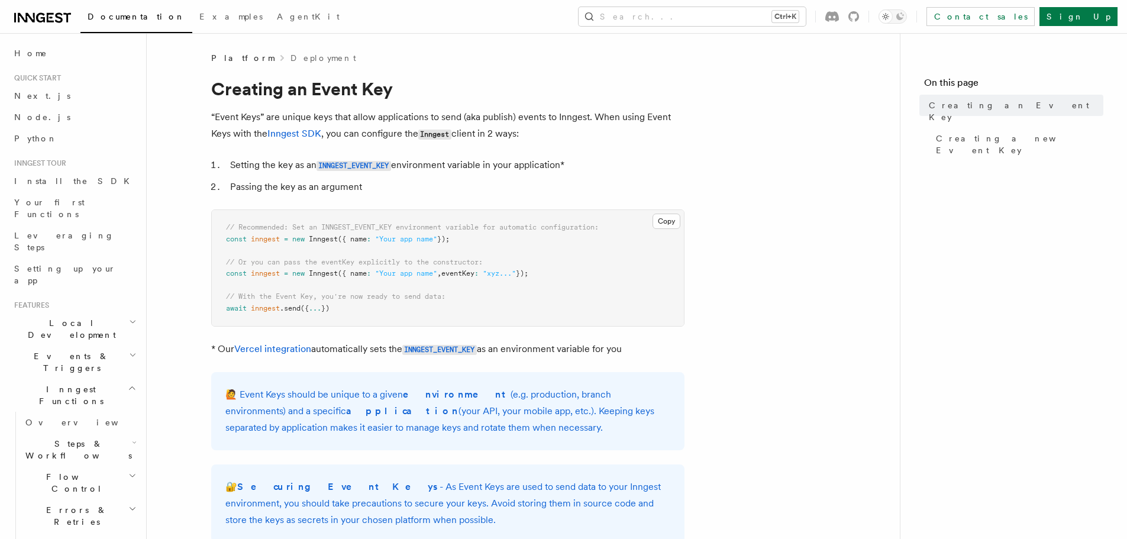 This screenshot has width=1127, height=539. I want to click on span: Examples, so click(231, 17).